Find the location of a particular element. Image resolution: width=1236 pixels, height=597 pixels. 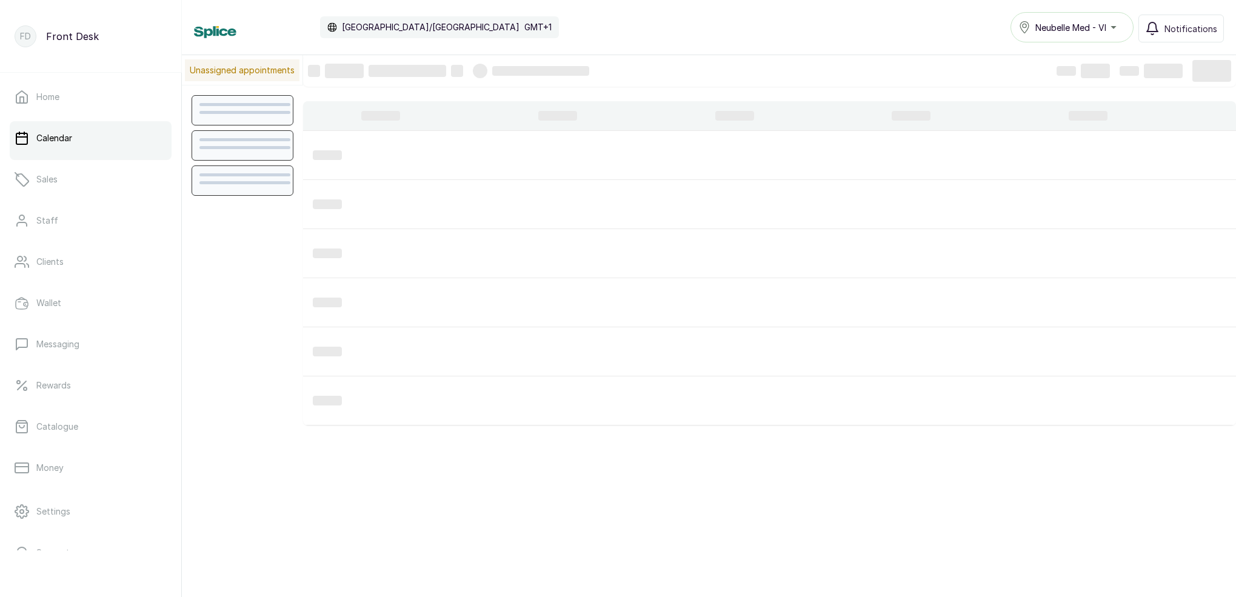

span: Neubelle Med - VI is located at coordinates (1071, 27).